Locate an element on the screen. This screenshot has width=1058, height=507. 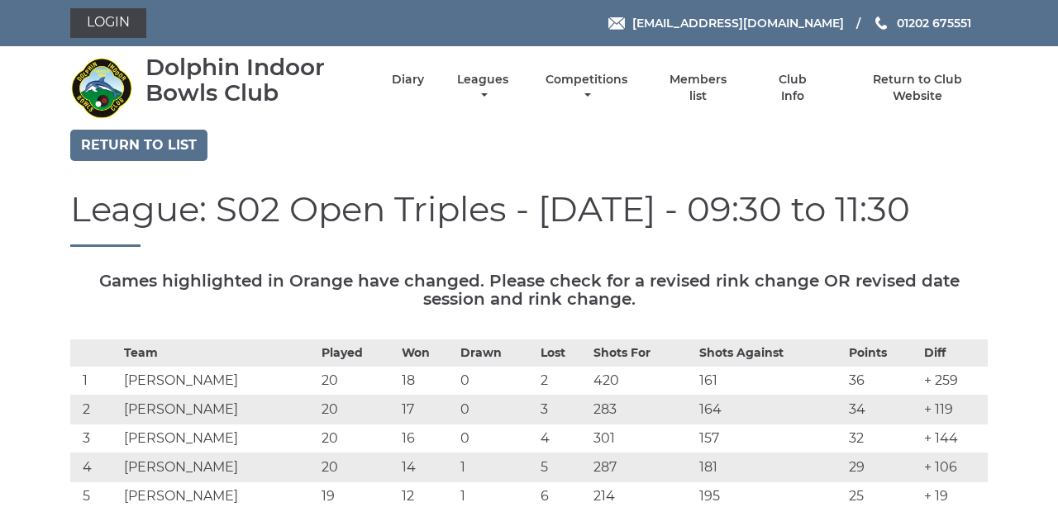
td: 164 is located at coordinates (769, 410).